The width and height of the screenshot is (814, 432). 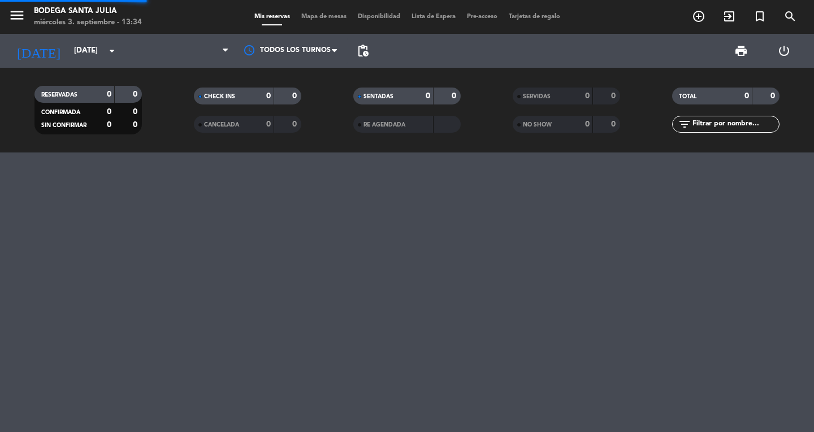 What do you see at coordinates (64, 125) in the screenshot?
I see `span: SIN CONFIRMAR` at bounding box center [64, 125].